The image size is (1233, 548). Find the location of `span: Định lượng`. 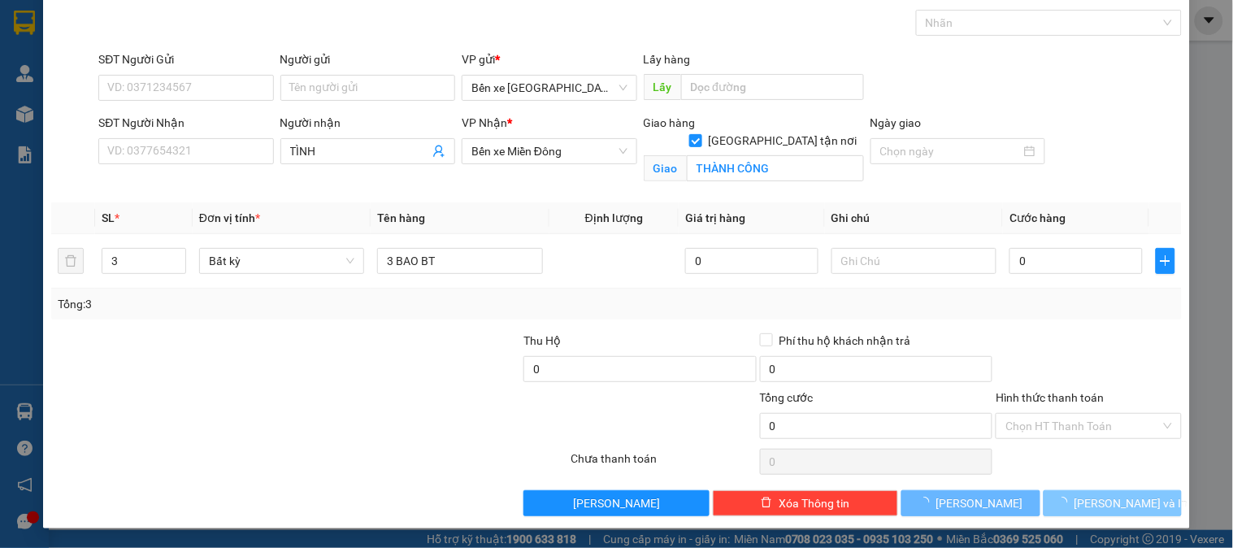

span: Định lượng is located at coordinates (613, 218).